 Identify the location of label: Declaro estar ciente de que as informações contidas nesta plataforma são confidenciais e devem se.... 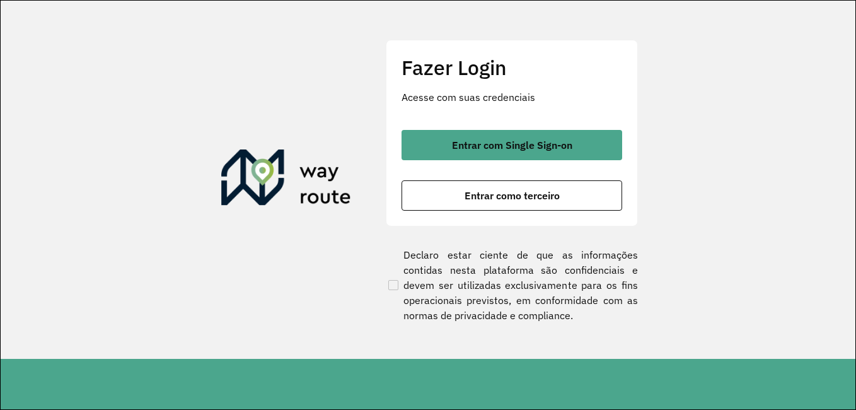
(512, 285).